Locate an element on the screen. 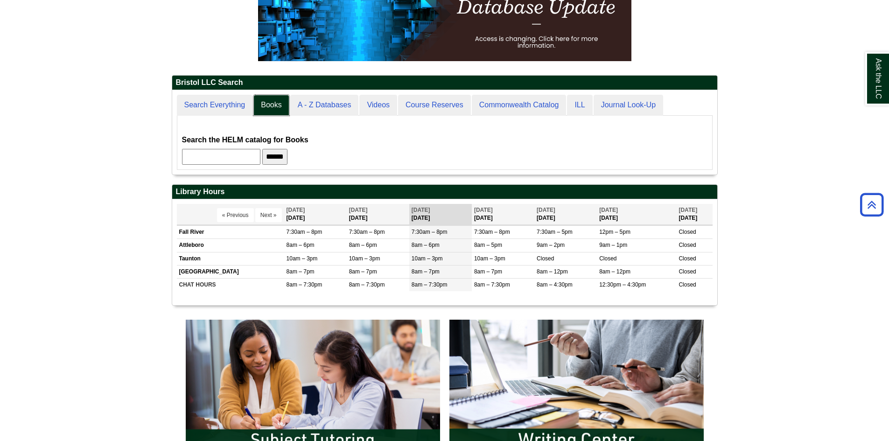 The width and height of the screenshot is (889, 441). a: A - Z Databases is located at coordinates (324, 105).